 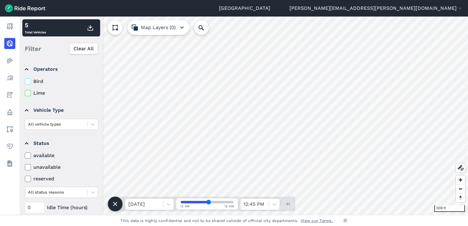 I want to click on a: Health, so click(x=10, y=146).